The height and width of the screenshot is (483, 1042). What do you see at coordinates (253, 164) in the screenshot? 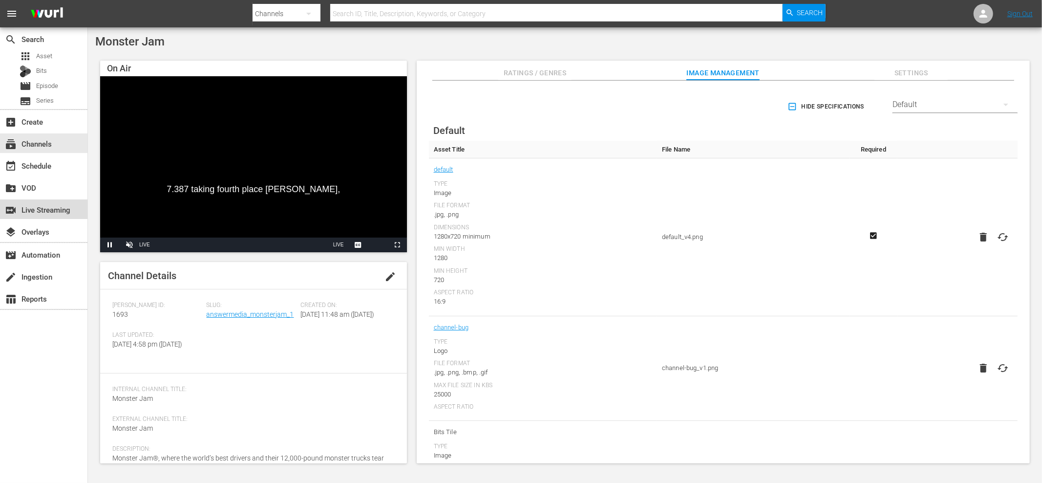
I see `div: Video Player` at bounding box center [253, 164].